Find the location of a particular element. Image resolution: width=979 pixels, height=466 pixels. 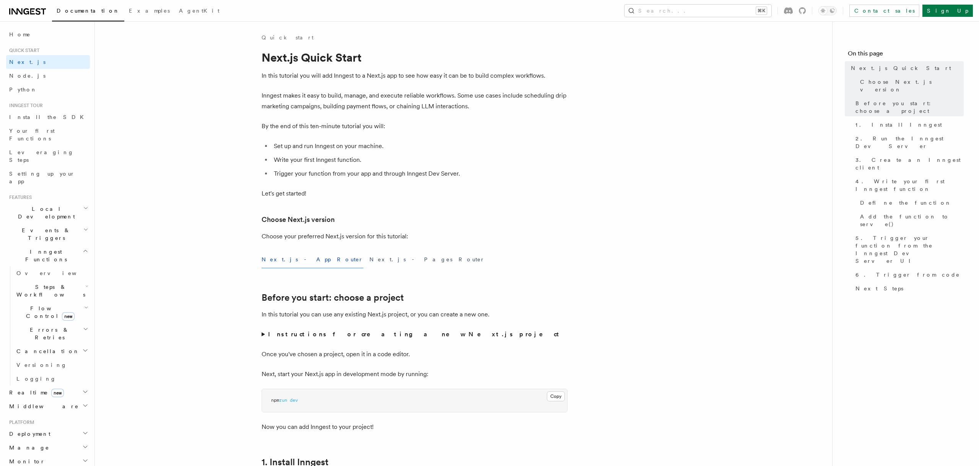

span: Examples is located at coordinates (149, 11).